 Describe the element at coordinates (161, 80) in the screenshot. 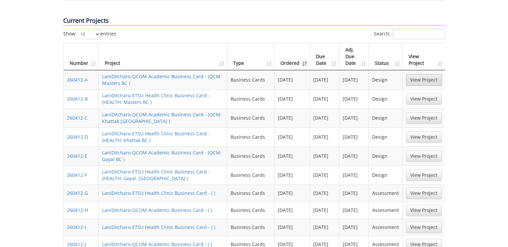

I see `a: LaniDitcharo-QCOM Academic Business Card - (QCM: Masters BC )` at that location.